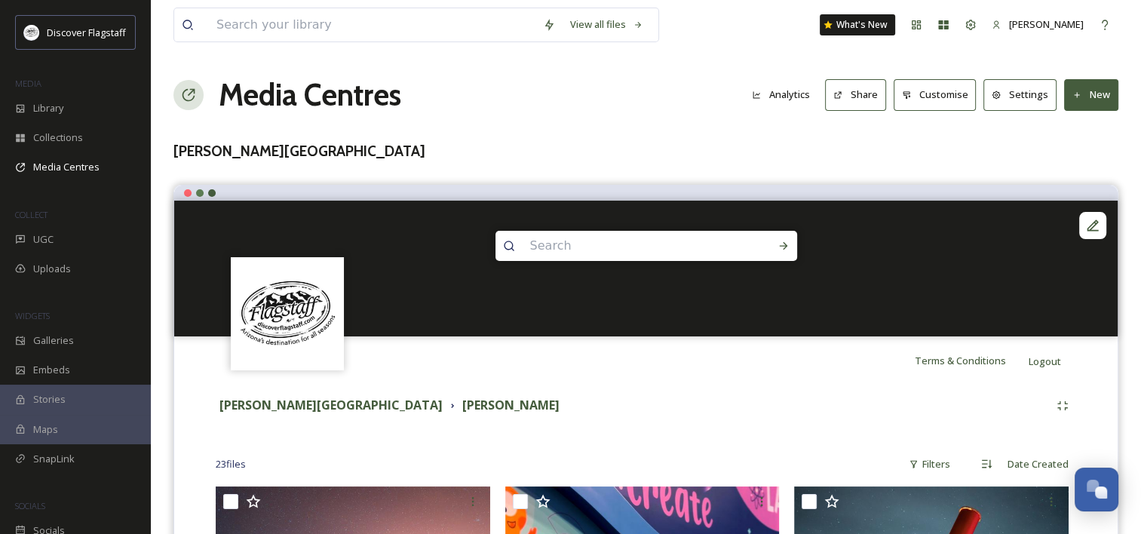  Describe the element at coordinates (54, 458) in the screenshot. I see `span: SnapLink` at that location.